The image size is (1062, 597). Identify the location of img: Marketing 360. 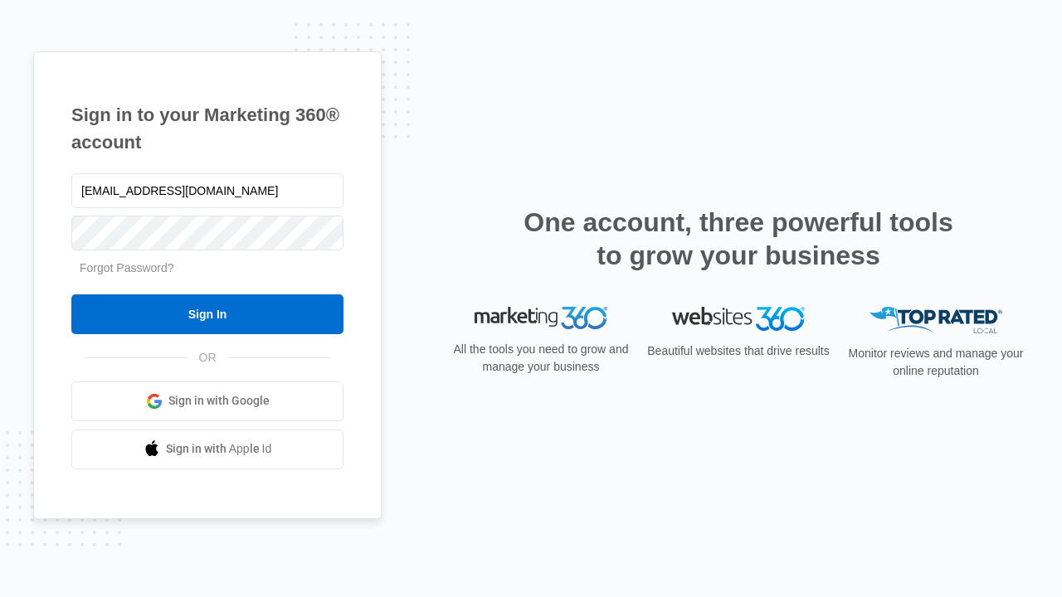
(541, 319).